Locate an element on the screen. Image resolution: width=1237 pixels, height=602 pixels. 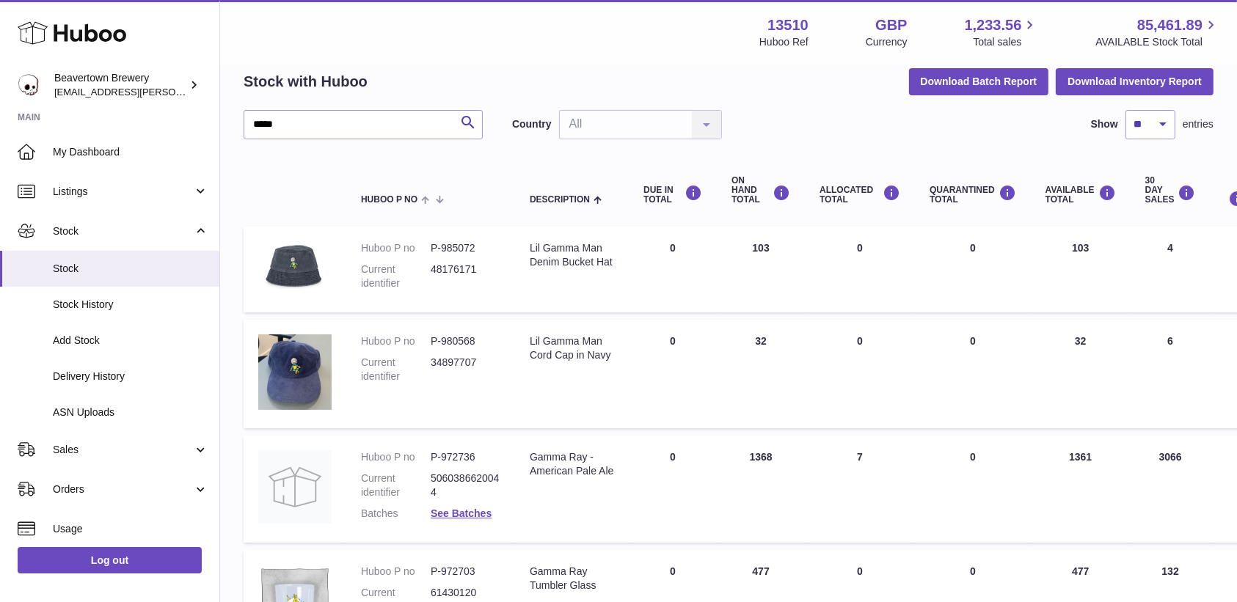
span: Orders is located at coordinates (123, 489).